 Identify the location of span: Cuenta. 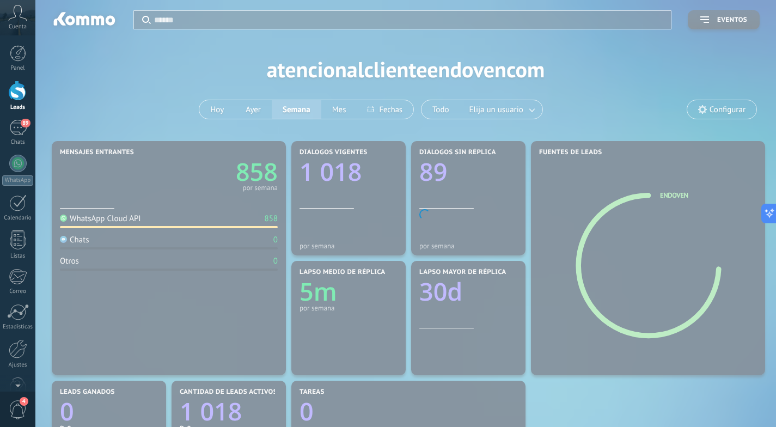
(17, 27).